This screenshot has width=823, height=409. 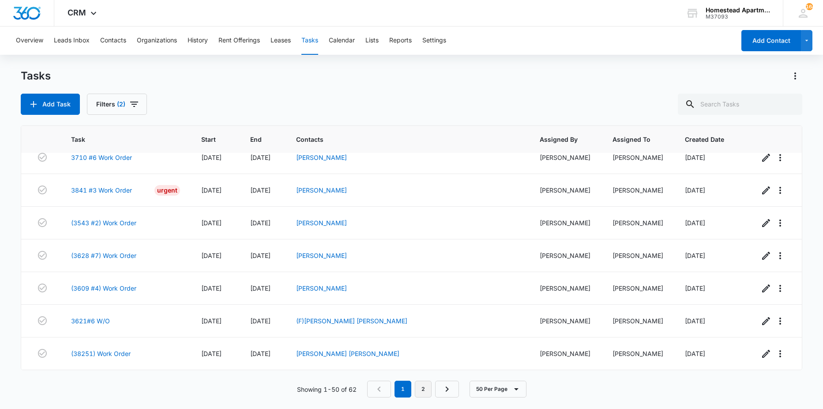 I want to click on button: History, so click(x=198, y=41).